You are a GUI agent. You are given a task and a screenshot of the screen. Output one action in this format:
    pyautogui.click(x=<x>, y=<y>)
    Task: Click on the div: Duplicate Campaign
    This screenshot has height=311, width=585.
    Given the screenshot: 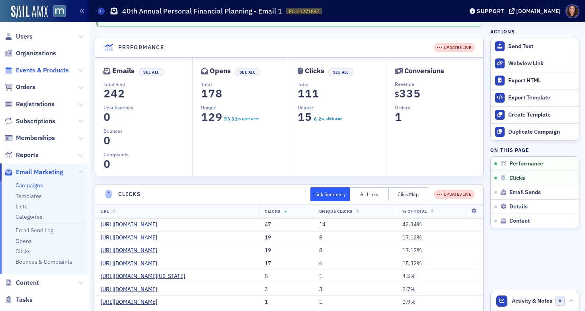 What is the action you would take?
    pyautogui.click(x=541, y=132)
    